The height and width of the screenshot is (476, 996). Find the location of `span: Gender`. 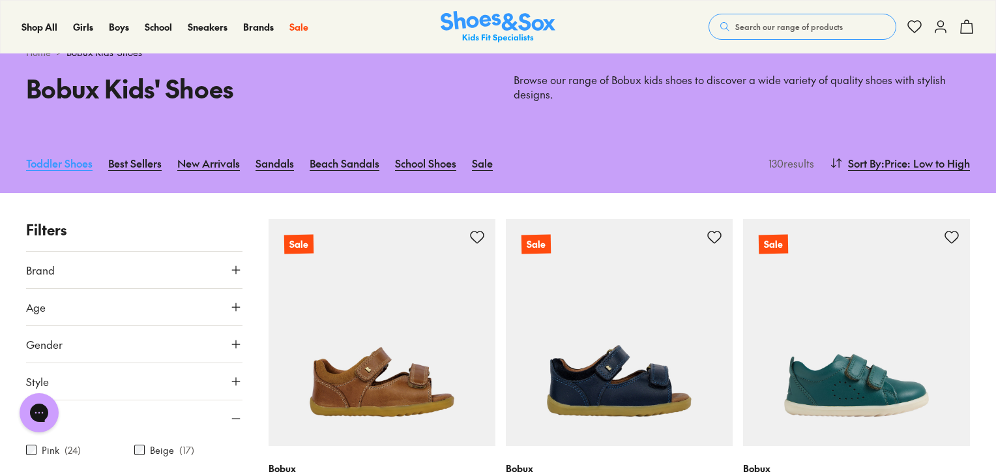

span: Gender is located at coordinates (44, 344).